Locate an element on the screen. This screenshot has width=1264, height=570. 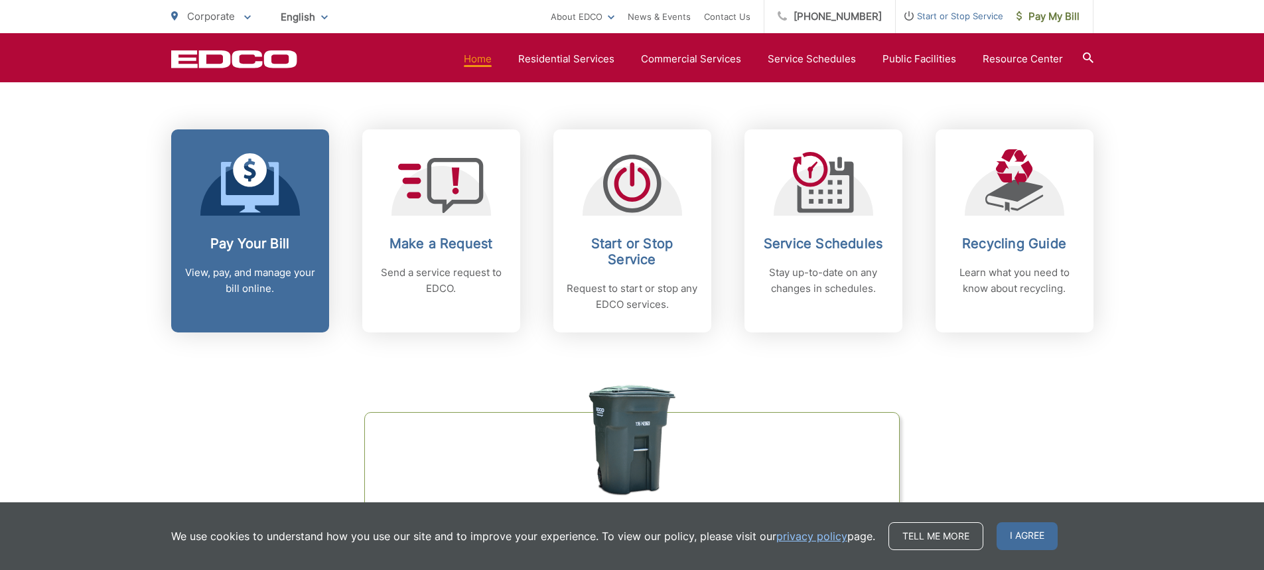
span: Pay My Bill is located at coordinates (1048, 17).